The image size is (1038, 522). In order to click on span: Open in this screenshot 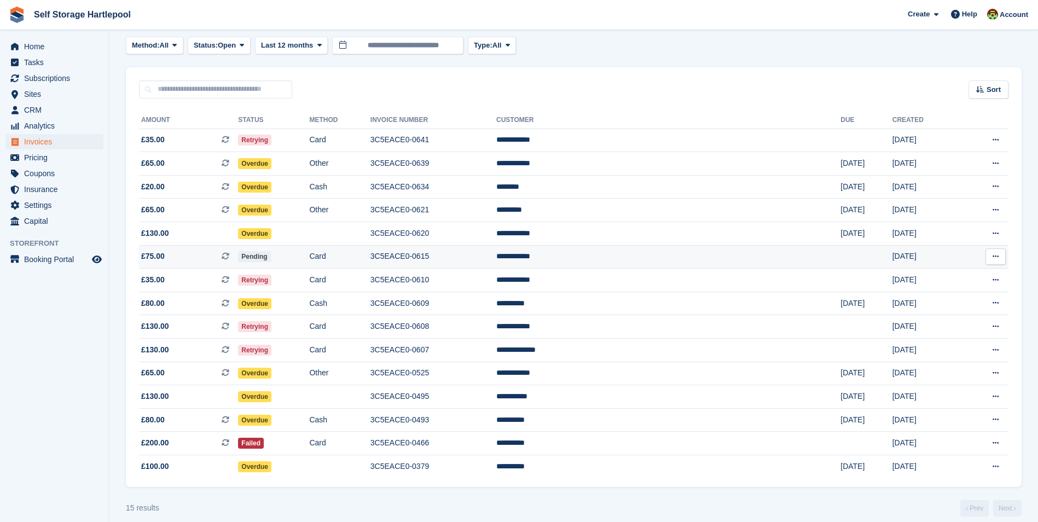, I will do `click(227, 45)`.